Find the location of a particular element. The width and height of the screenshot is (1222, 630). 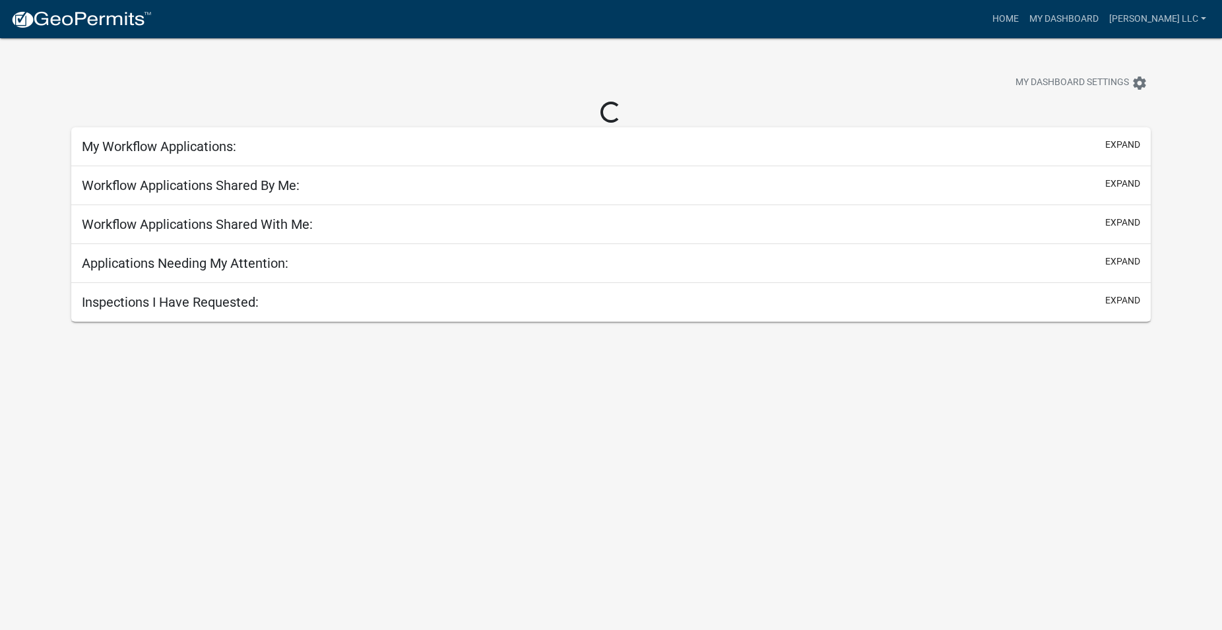

h5: Workflow Applications Shared With Me: is located at coordinates (197, 224).